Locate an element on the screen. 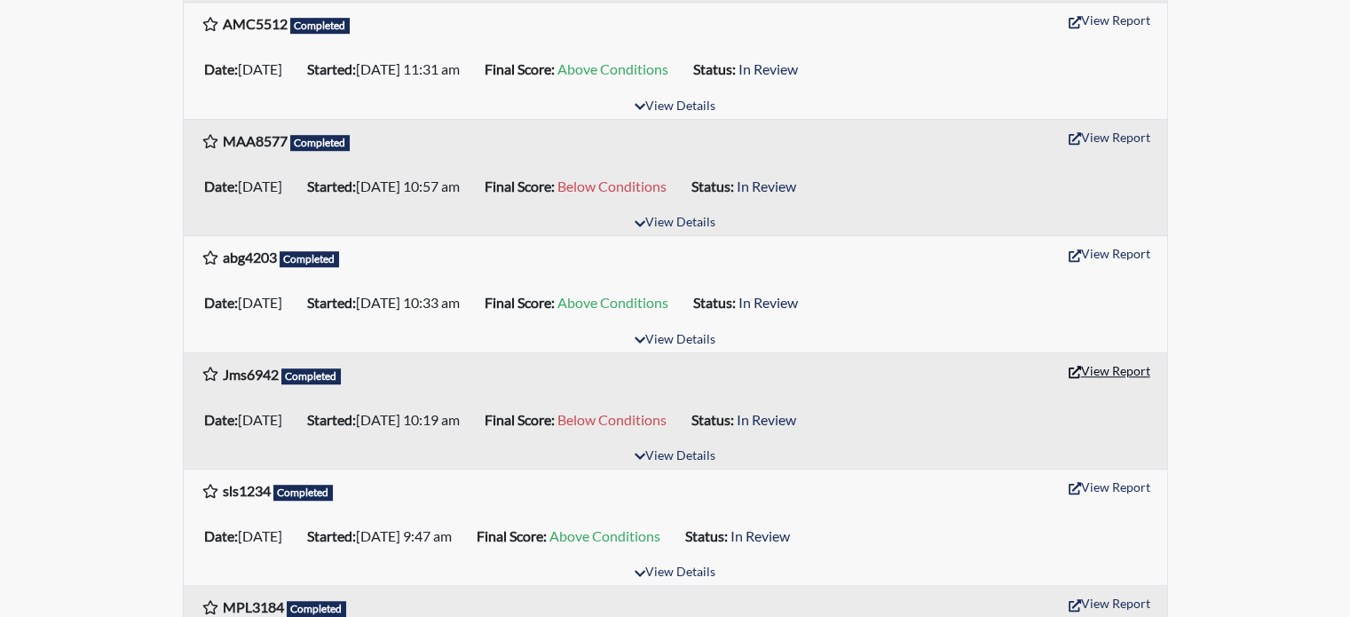 The image size is (1350, 617). b: MAA8577 is located at coordinates (255, 140).